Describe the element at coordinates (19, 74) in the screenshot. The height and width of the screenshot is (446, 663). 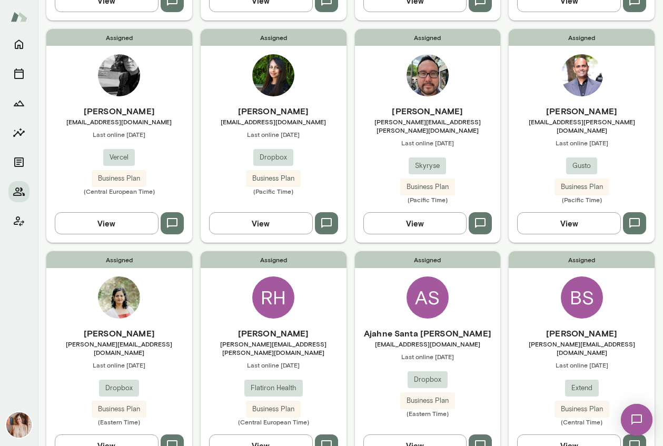
I see `button: Sessions` at that location.